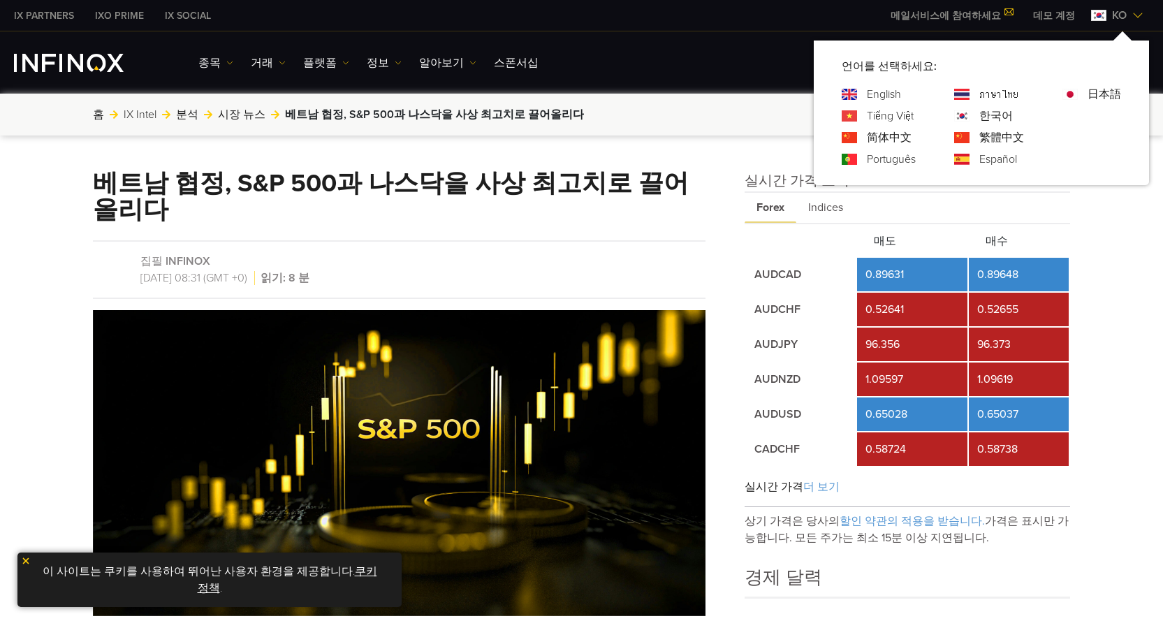 The height and width of the screenshot is (621, 1163). I want to click on td: AUDCAD, so click(801, 275).